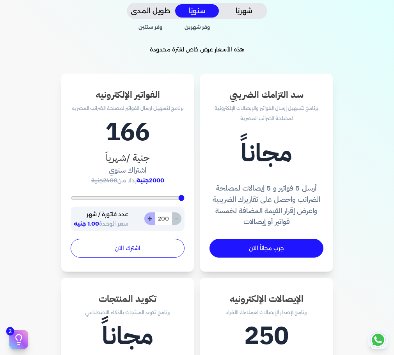 This screenshot has height=355, width=394. I want to click on span: 2, so click(10, 331).